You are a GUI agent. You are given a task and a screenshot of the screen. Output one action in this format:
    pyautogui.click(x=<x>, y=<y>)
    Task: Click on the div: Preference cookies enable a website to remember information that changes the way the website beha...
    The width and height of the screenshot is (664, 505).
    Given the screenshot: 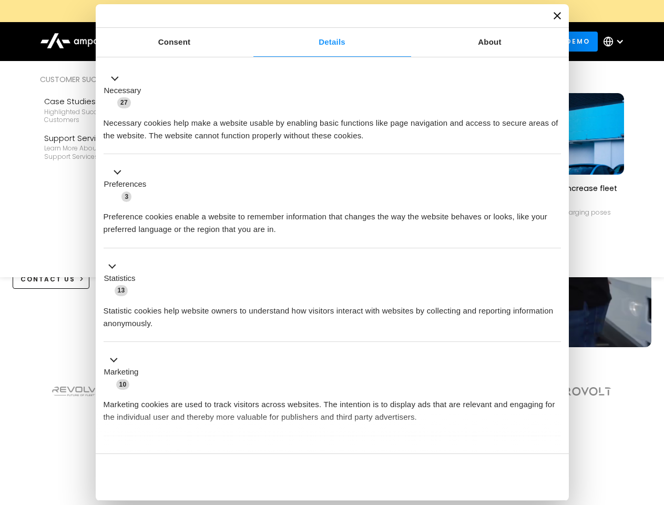 What is the action you would take?
    pyautogui.click(x=332, y=219)
    